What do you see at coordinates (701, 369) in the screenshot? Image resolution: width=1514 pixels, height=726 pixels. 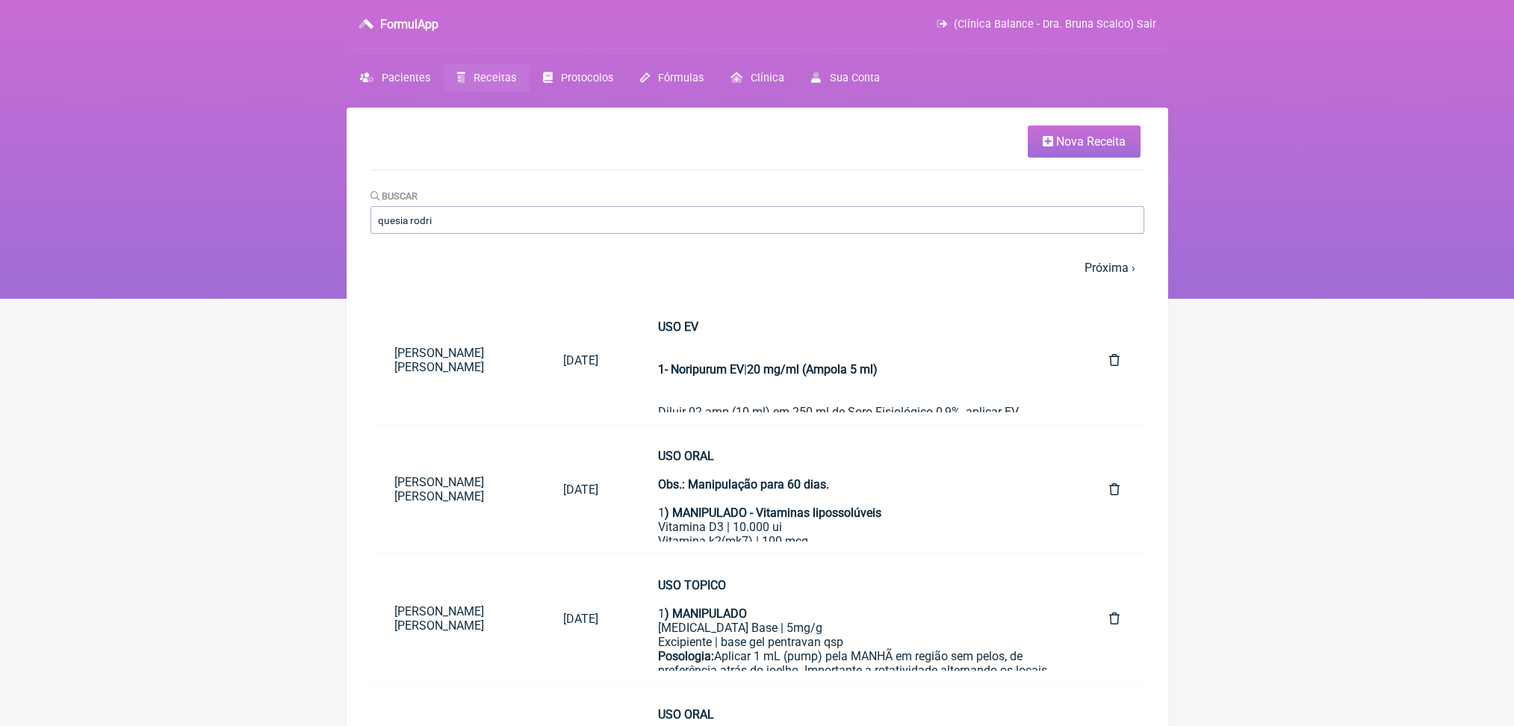 I see `strong: 1- Noripurum EV` at bounding box center [701, 369].